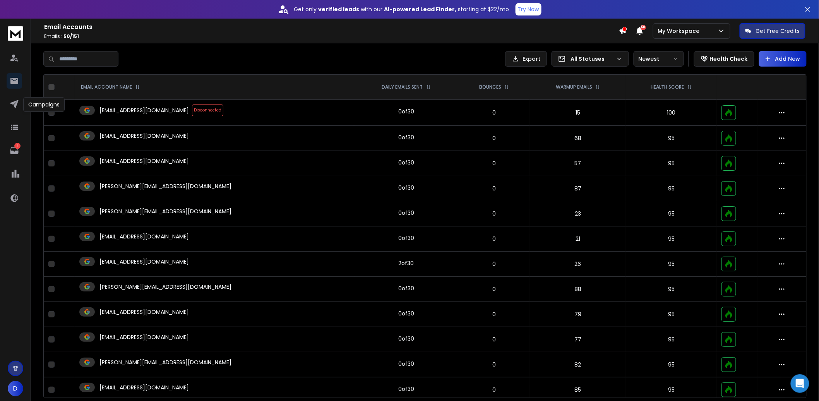 The height and width of the screenshot is (401, 819). Describe the element at coordinates (15, 389) in the screenshot. I see `span: D` at that location.